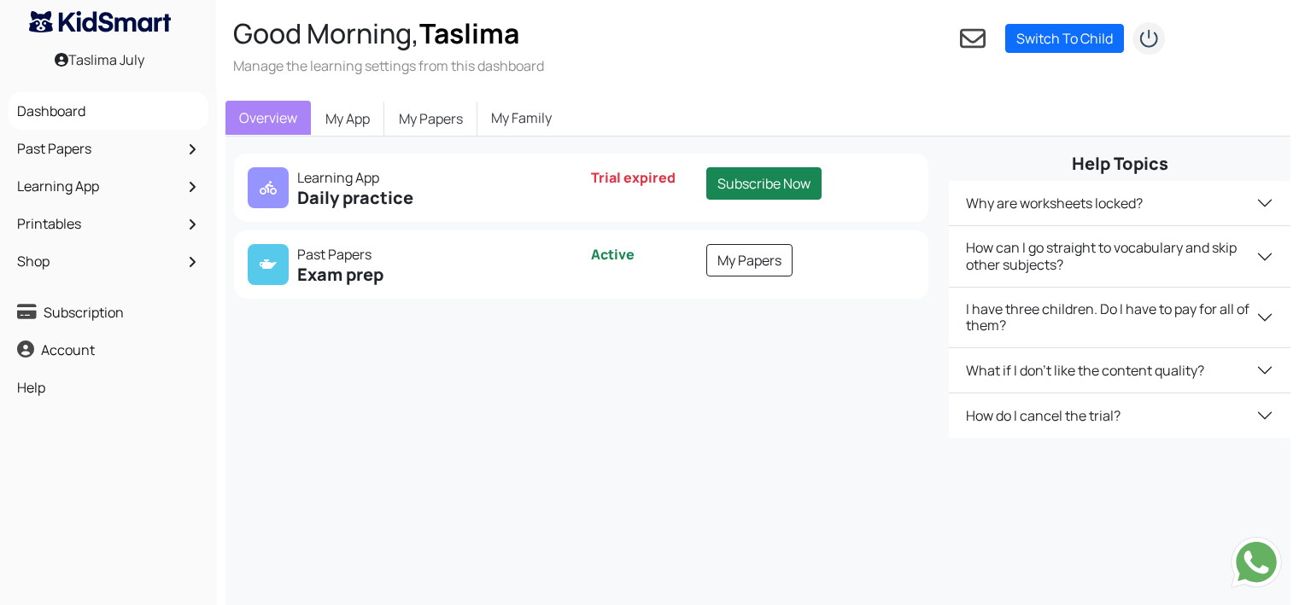 The image size is (1299, 605). Describe the element at coordinates (1149, 38) in the screenshot. I see `img: logout2.png` at that location.